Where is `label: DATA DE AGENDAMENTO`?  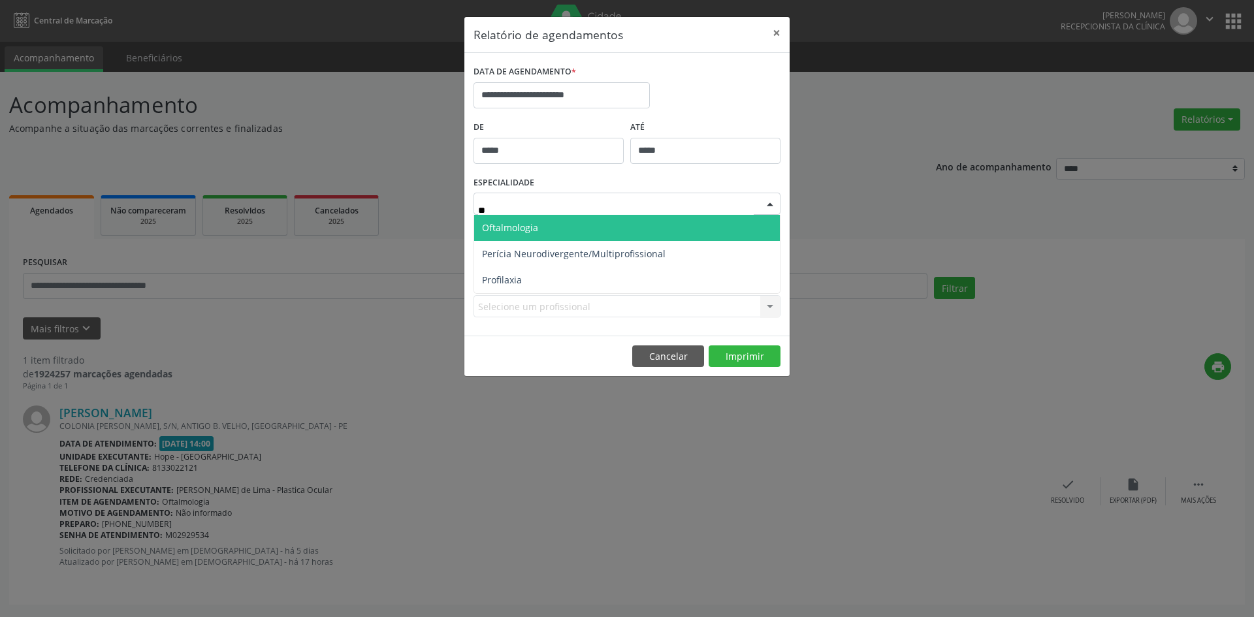 label: DATA DE AGENDAMENTO is located at coordinates (525, 72).